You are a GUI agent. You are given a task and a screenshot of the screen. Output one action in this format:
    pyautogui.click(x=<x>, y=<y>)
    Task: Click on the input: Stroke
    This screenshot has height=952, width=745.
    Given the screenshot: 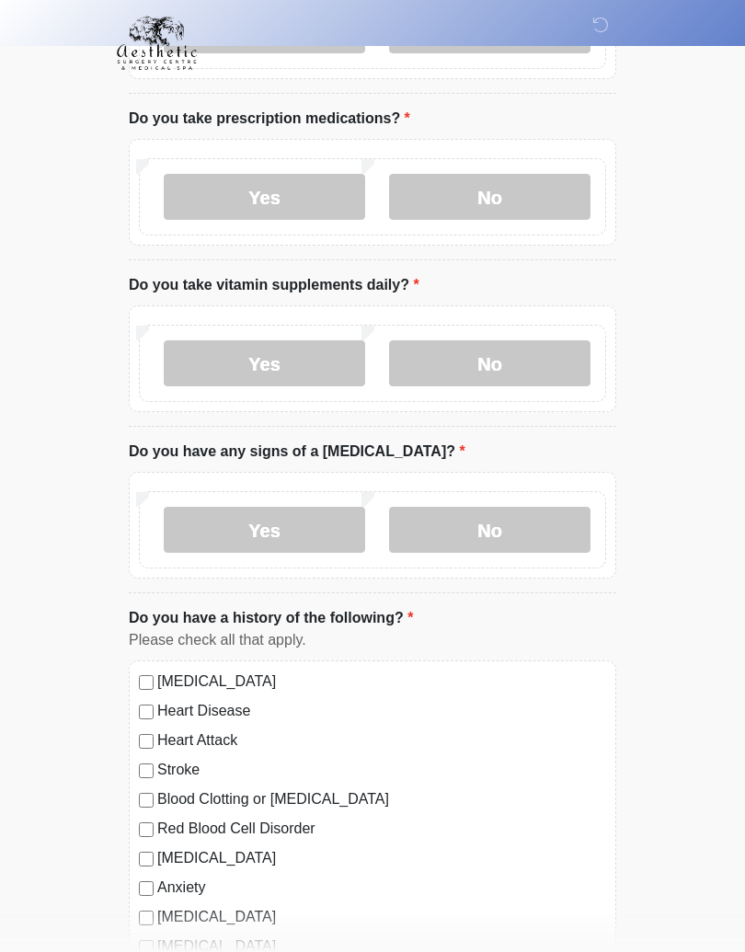 What is the action you would take?
    pyautogui.click(x=146, y=772)
    